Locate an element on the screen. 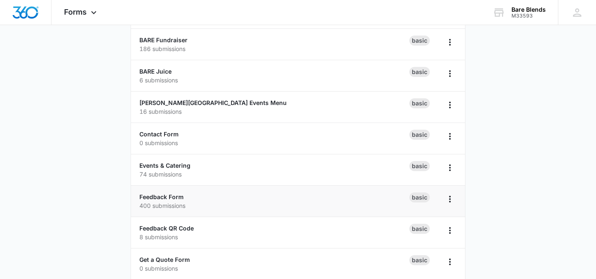 The height and width of the screenshot is (279, 596). a: Feedback QR Code is located at coordinates (167, 228).